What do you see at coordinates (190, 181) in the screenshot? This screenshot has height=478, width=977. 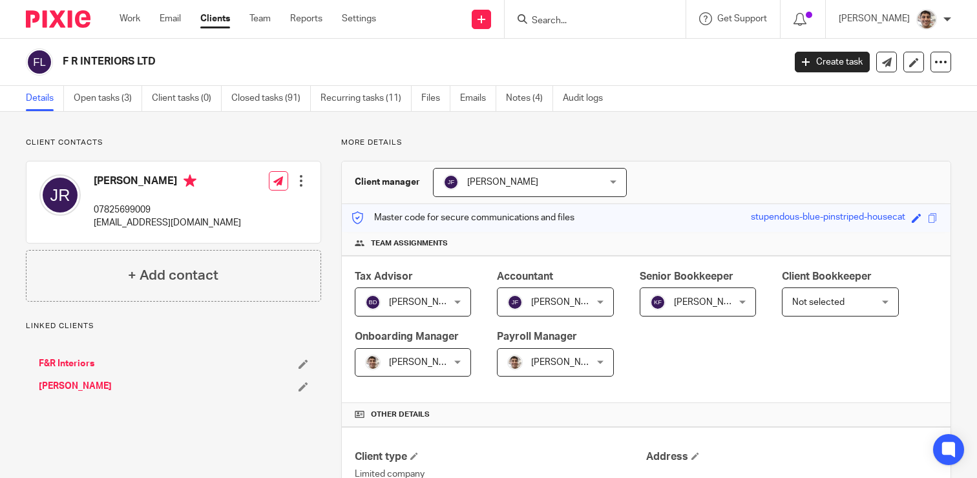 I see `i: Primary` at bounding box center [190, 181].